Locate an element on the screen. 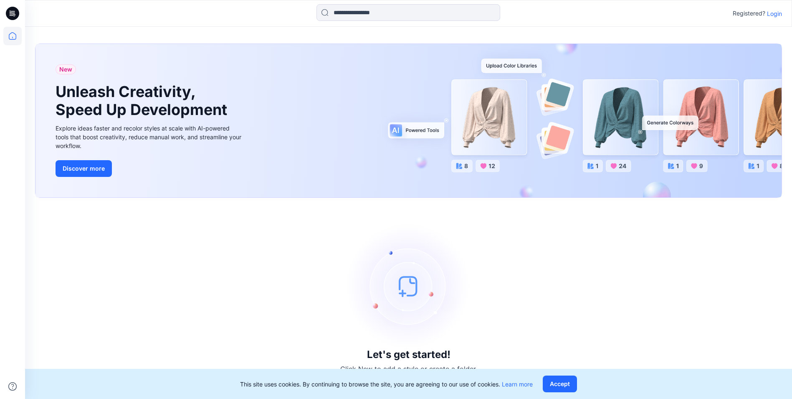 The width and height of the screenshot is (792, 399). button: Discover more is located at coordinates (84, 168).